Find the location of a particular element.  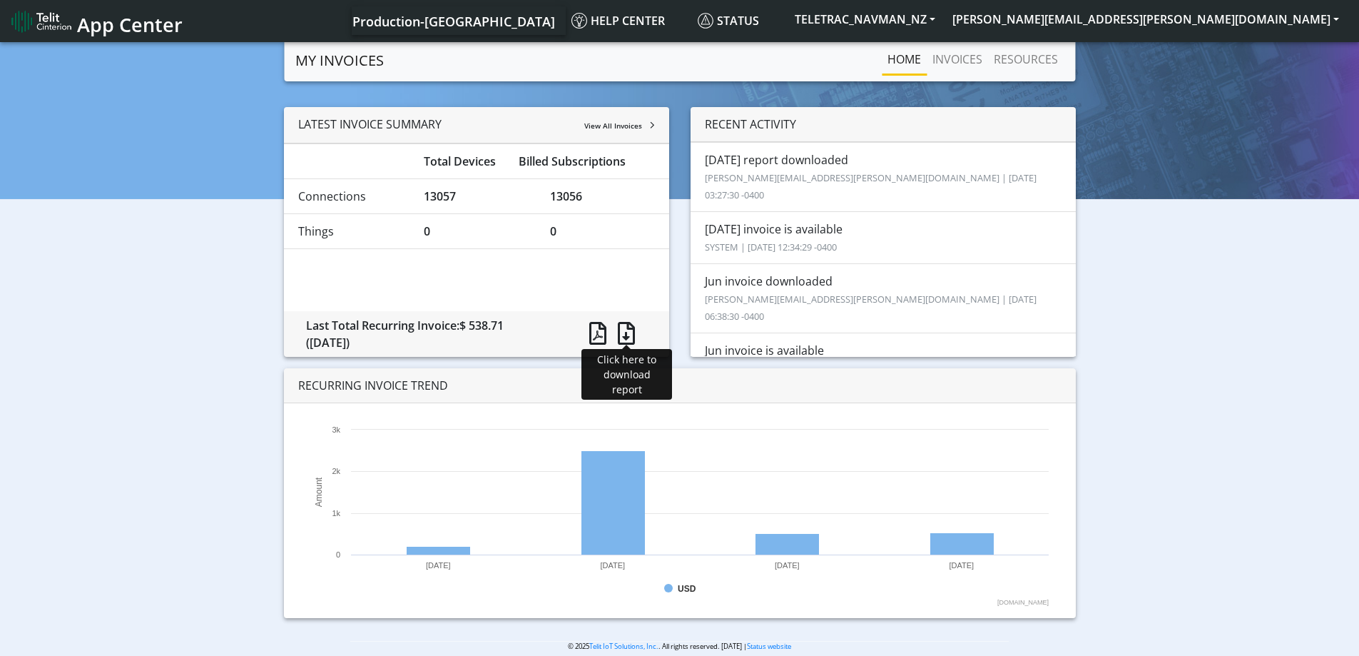

img: status.svg is located at coordinates (706, 21).